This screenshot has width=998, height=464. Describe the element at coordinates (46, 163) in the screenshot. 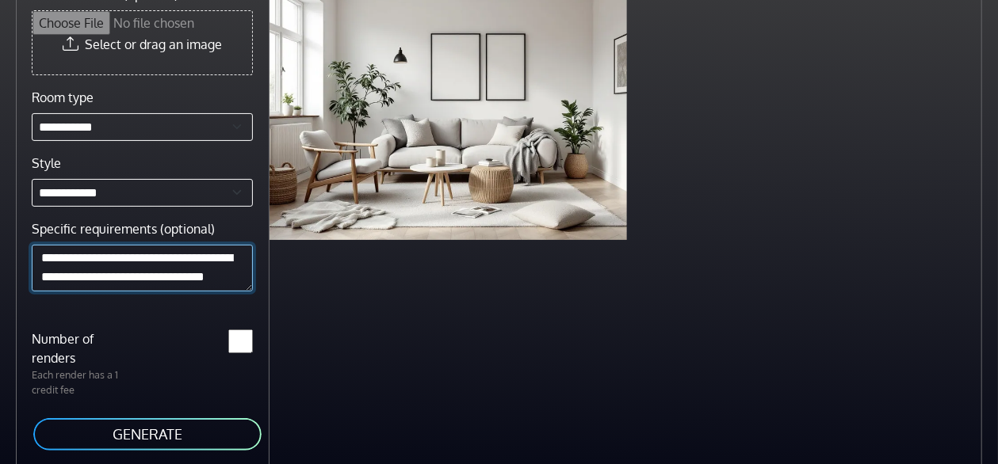

I see `label: Style` at that location.